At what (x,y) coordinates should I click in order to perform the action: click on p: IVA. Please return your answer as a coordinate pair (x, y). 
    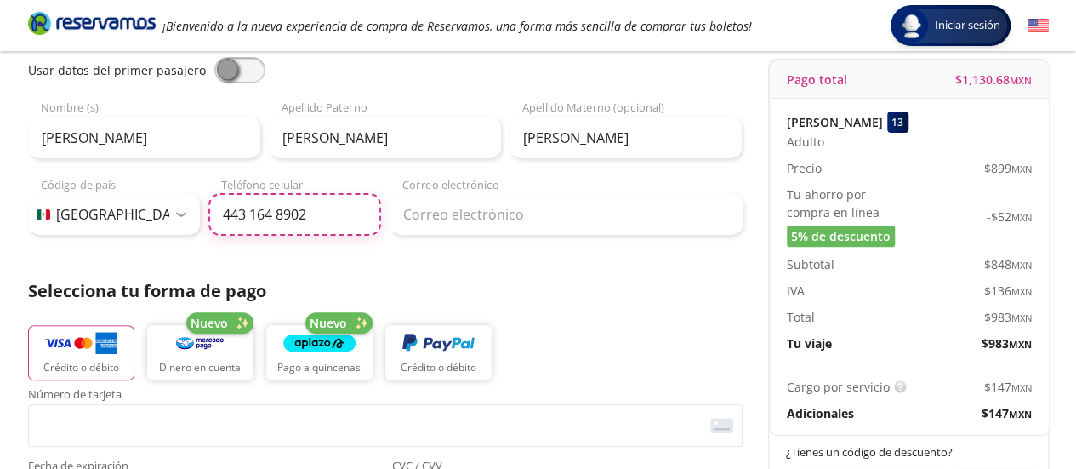
    Looking at the image, I should click on (795, 290).